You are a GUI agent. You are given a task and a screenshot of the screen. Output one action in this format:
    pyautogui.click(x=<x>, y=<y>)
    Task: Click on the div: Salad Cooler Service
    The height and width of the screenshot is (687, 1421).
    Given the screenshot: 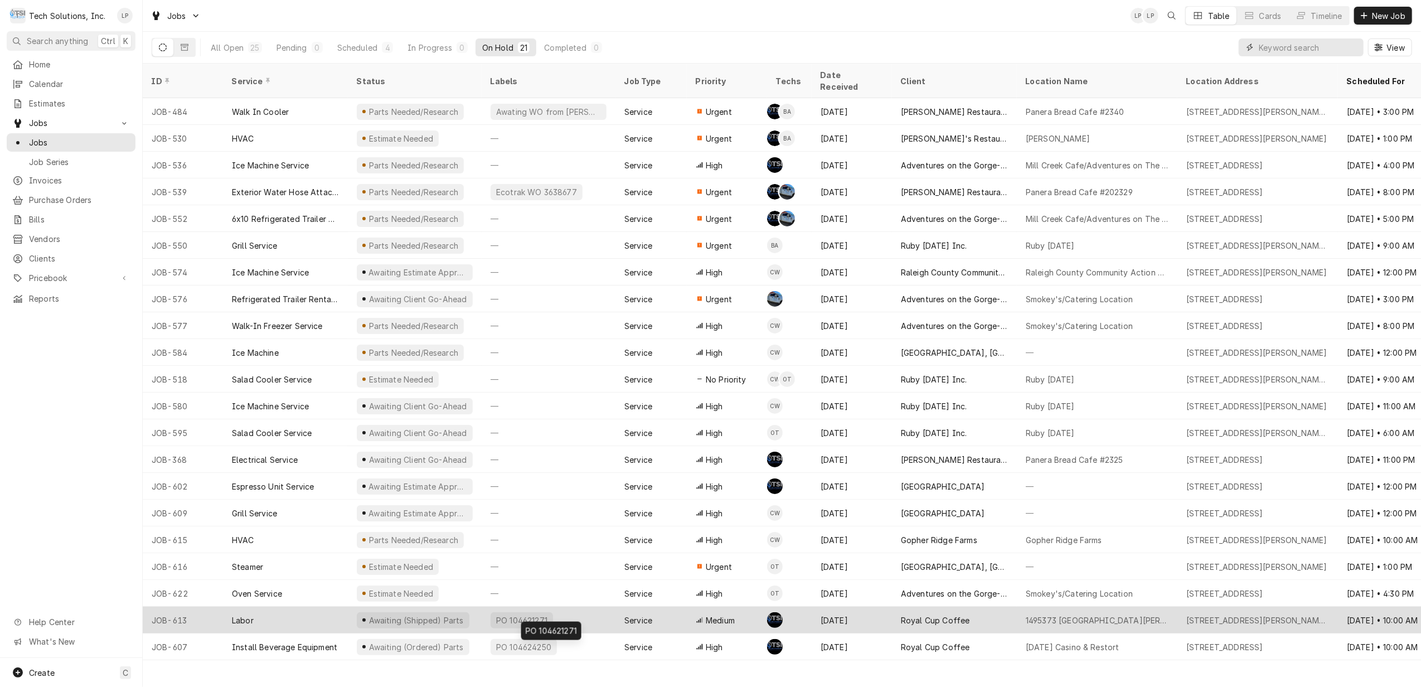 What is the action you would take?
    pyautogui.click(x=272, y=379)
    